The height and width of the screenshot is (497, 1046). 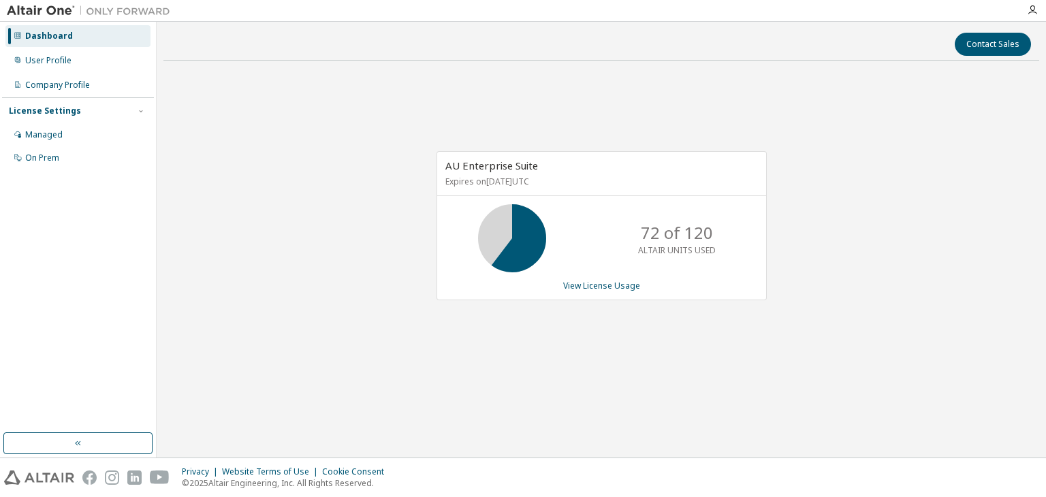 I want to click on p: © 2025 Altair Engineering, Inc. All Rights Reserved., so click(x=287, y=483).